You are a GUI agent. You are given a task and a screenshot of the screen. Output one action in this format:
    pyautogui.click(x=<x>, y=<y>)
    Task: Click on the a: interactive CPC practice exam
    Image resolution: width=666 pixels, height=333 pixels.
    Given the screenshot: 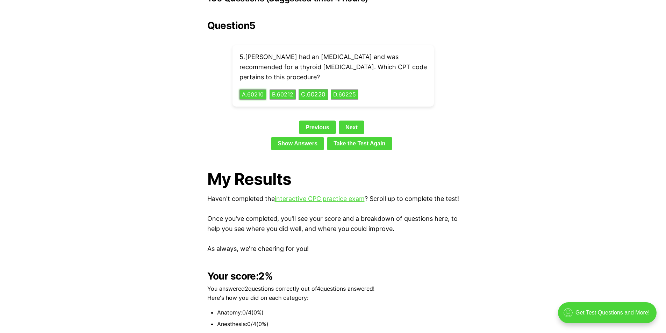 What is the action you would take?
    pyautogui.click(x=319, y=199)
    